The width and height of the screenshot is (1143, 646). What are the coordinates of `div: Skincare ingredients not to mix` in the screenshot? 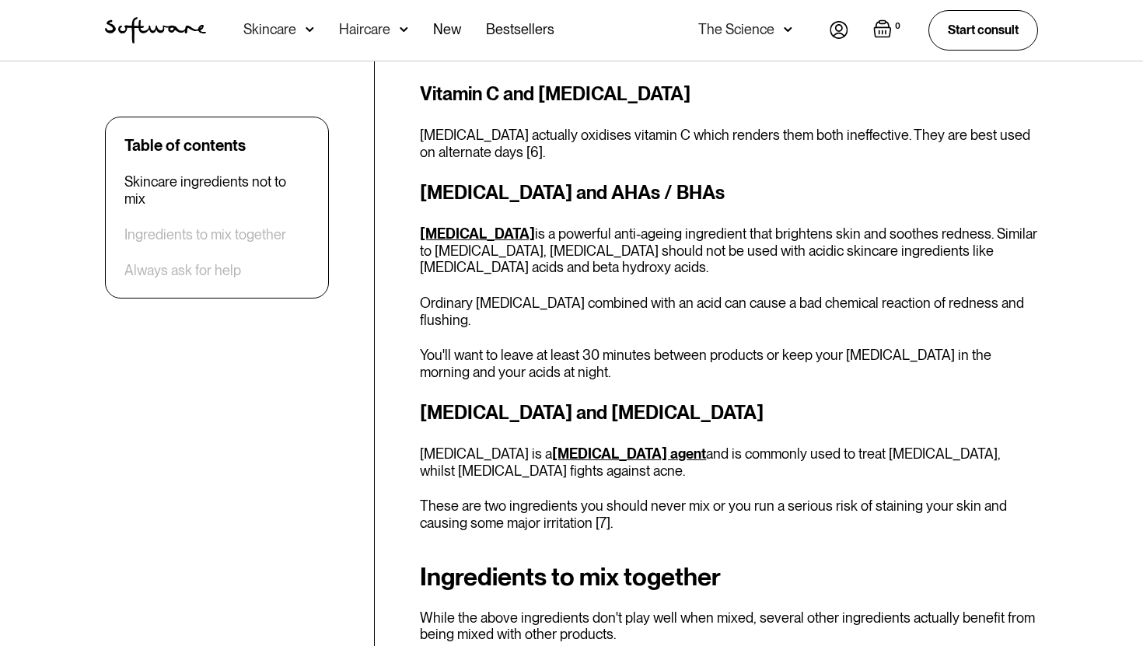 It's located at (217, 190).